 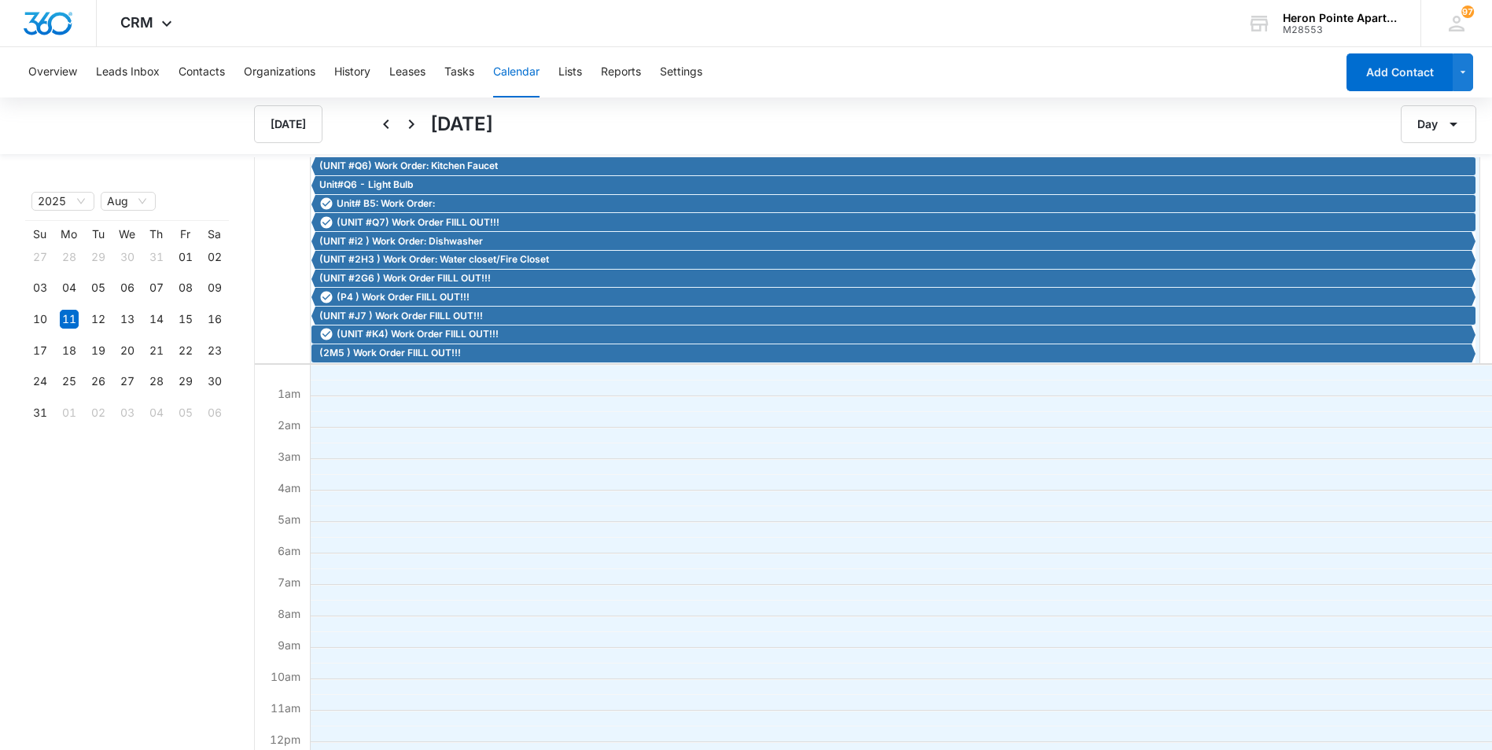 What do you see at coordinates (69, 319) in the screenshot?
I see `div: 11` at bounding box center [69, 319].